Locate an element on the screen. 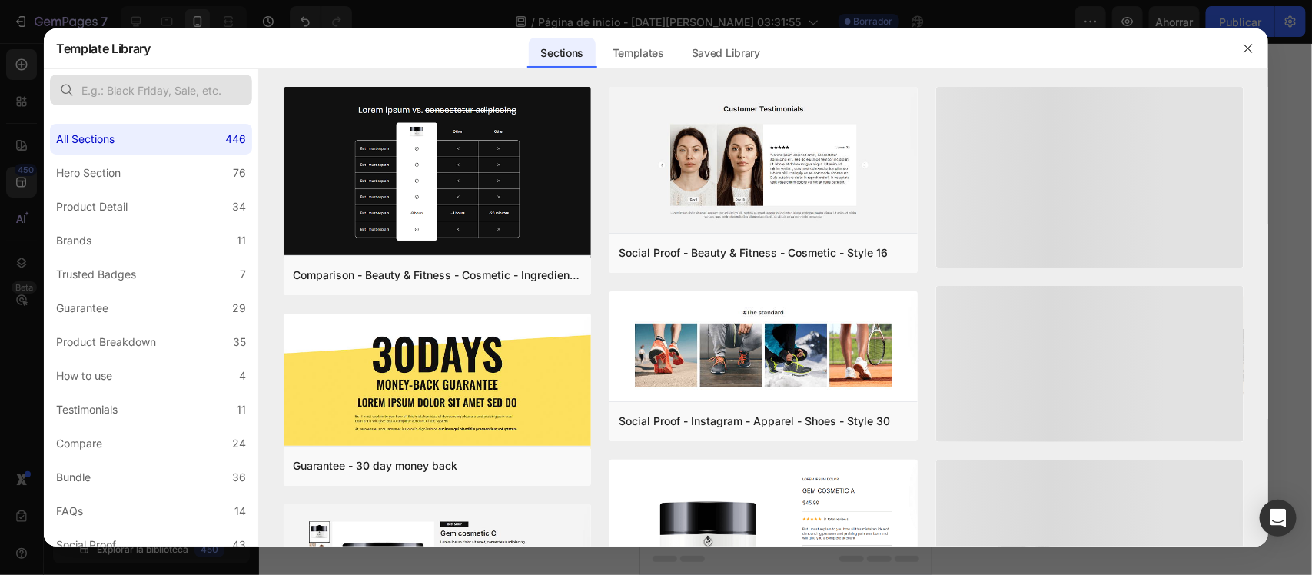 The image size is (1312, 575). div: 29 is located at coordinates (239, 308).